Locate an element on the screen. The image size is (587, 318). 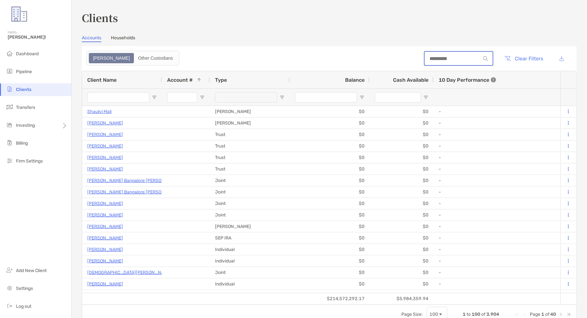
img: input icon is located at coordinates (485, 58).